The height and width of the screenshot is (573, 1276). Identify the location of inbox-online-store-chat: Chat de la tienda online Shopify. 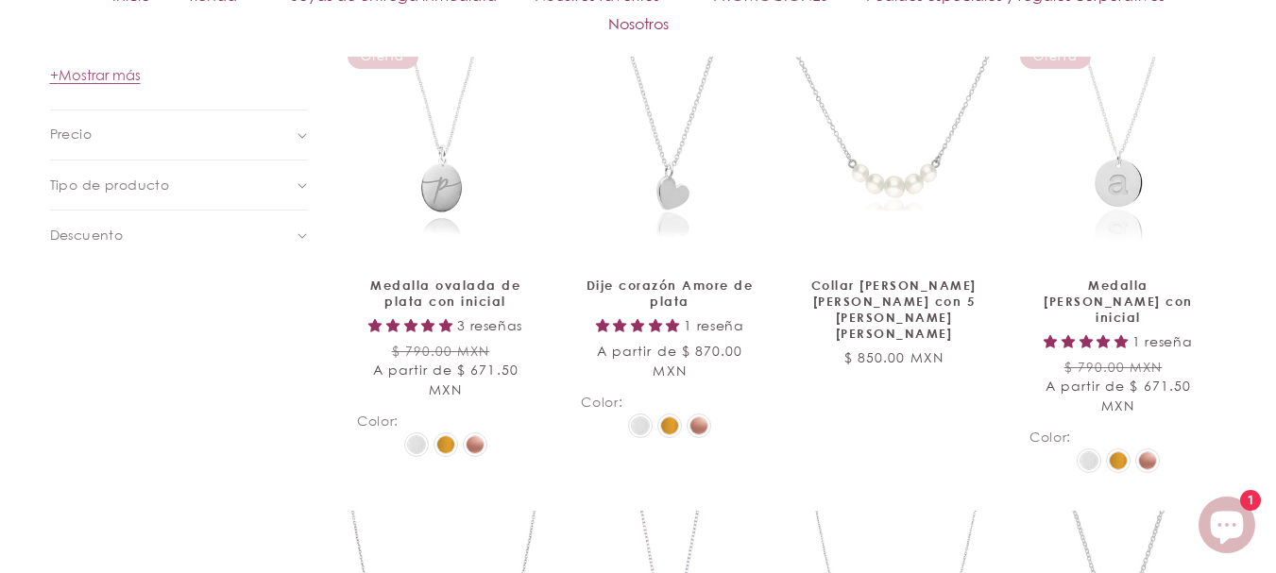
(1227, 527).